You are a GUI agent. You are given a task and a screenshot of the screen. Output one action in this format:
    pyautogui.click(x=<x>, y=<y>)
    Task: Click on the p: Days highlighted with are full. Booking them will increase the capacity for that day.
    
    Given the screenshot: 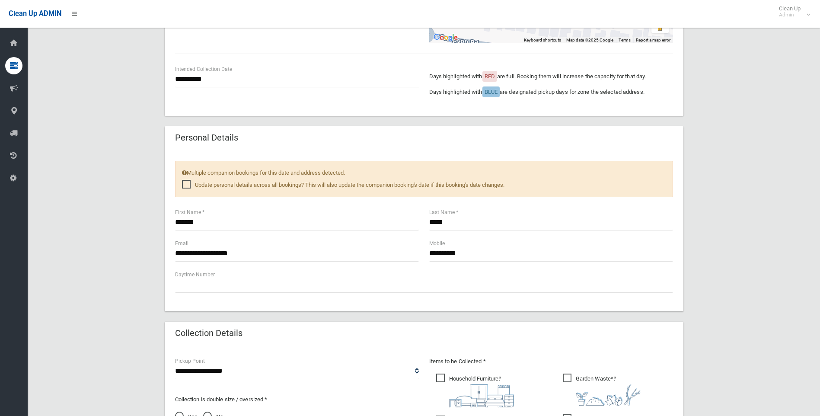 What is the action you would take?
    pyautogui.click(x=551, y=77)
    